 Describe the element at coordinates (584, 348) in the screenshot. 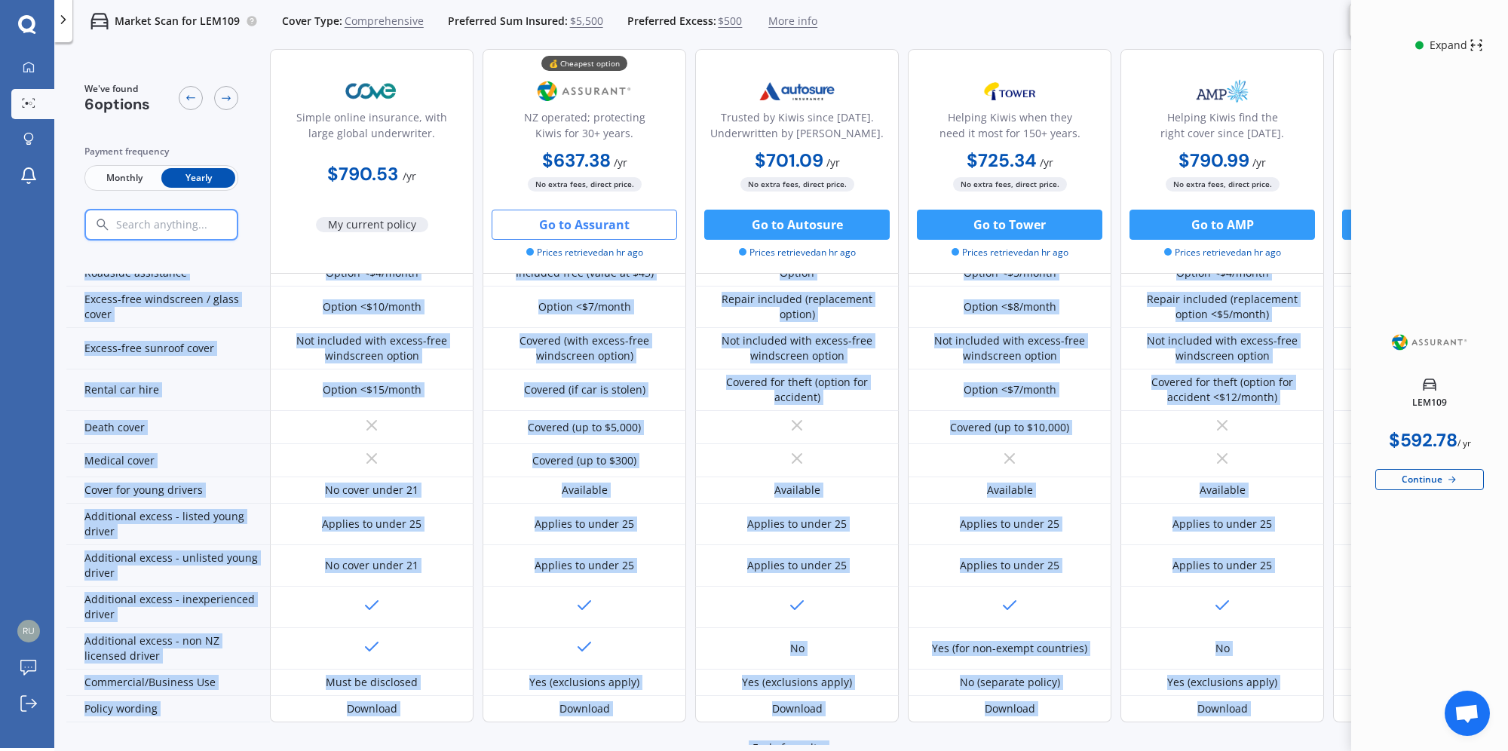

I see `div: Covered (with excess-free windscreen option)` at that location.